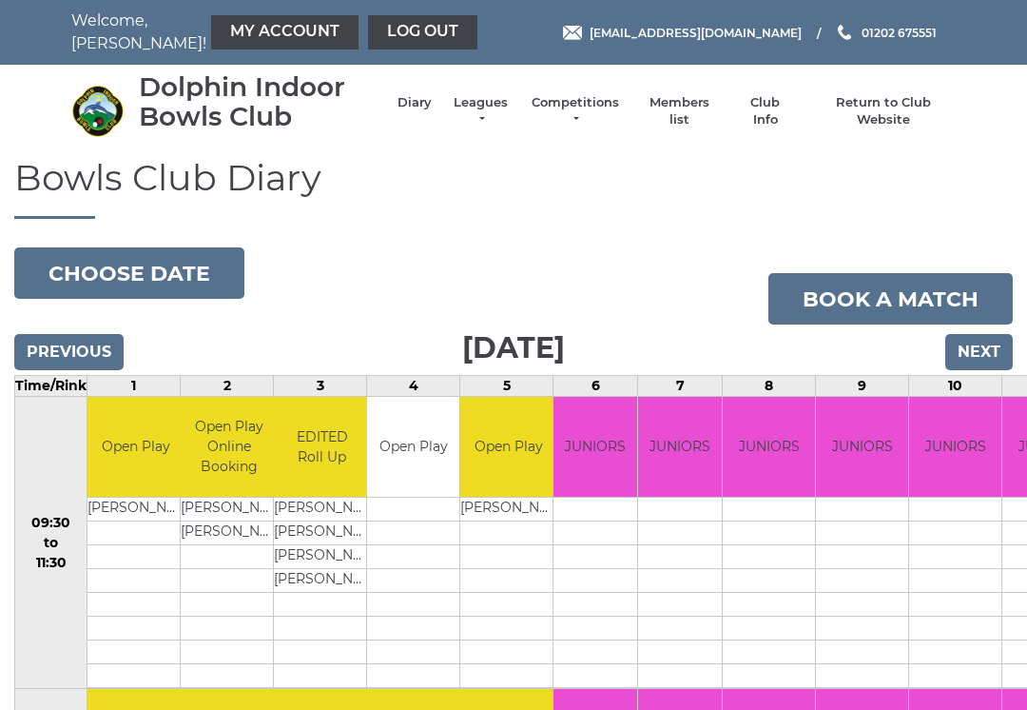 The width and height of the screenshot is (1027, 710). I want to click on a: Log out, so click(422, 32).